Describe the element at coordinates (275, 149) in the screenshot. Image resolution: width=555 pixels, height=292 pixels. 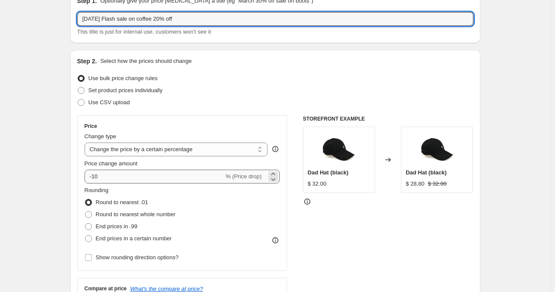
I see `div: help` at that location.